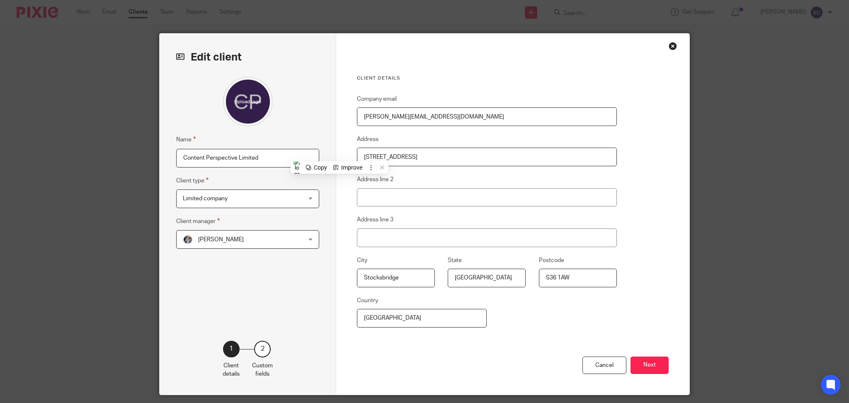 The height and width of the screenshot is (403, 849). I want to click on label: Country, so click(367, 301).